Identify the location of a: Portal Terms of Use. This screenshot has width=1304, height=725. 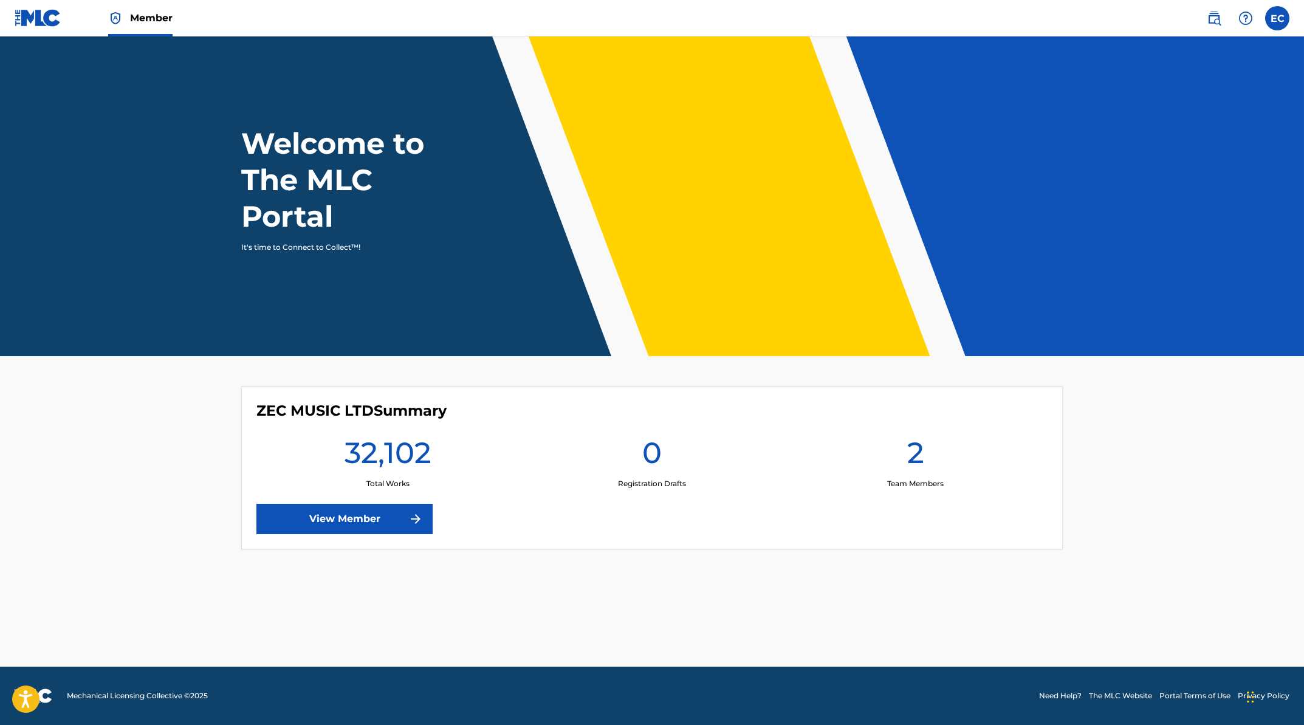
(1195, 696).